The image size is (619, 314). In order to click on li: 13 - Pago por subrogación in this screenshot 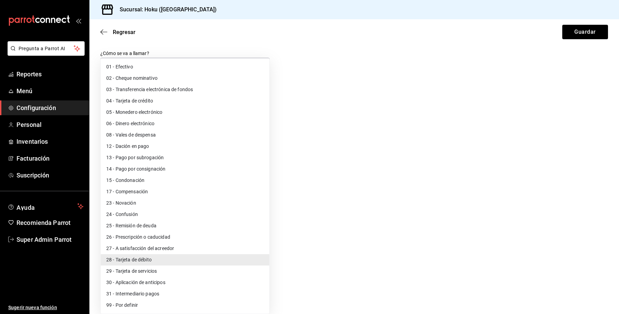, I will do `click(185, 158)`.